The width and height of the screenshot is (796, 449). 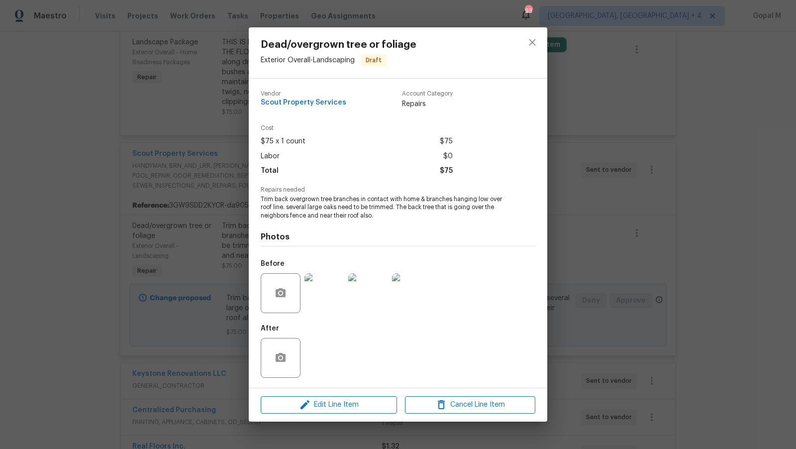 What do you see at coordinates (303, 94) in the screenshot?
I see `span: Vendor` at bounding box center [303, 94].